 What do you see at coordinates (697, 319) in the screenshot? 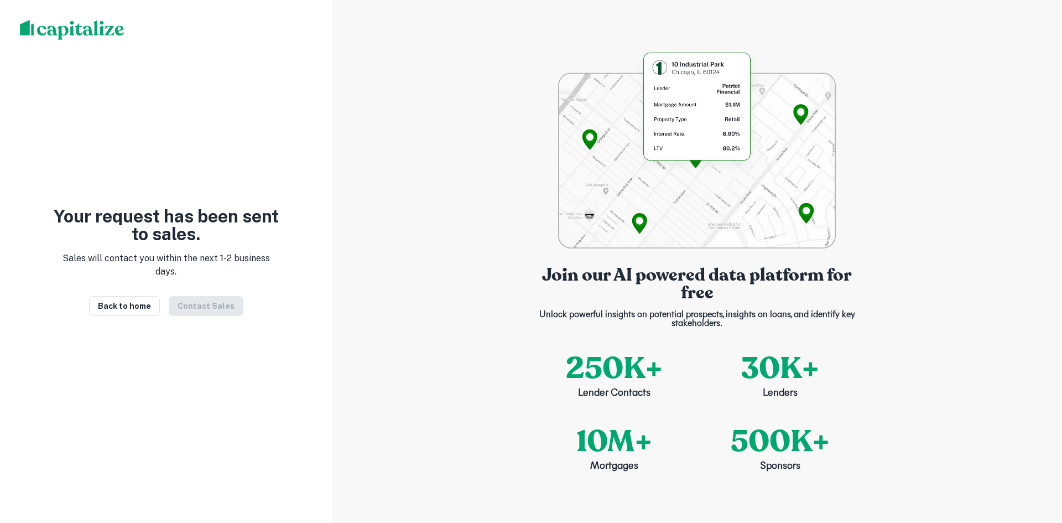
I see `p: Unlock powerful insights on potential prospects, insights on loans, and identify key stakeholders.` at bounding box center [697, 319].